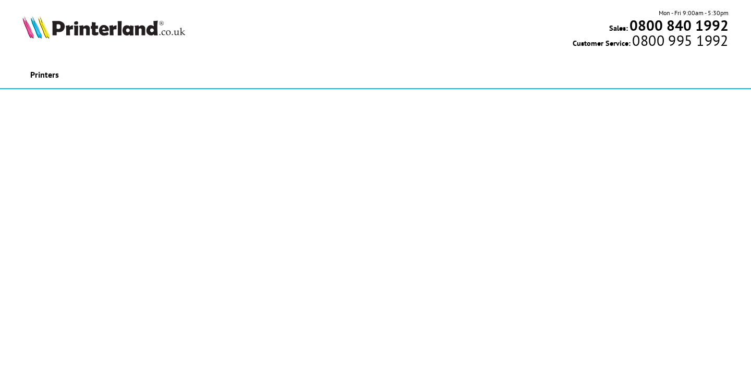 The width and height of the screenshot is (751, 381). I want to click on a: 0800 840 1992, so click(678, 25).